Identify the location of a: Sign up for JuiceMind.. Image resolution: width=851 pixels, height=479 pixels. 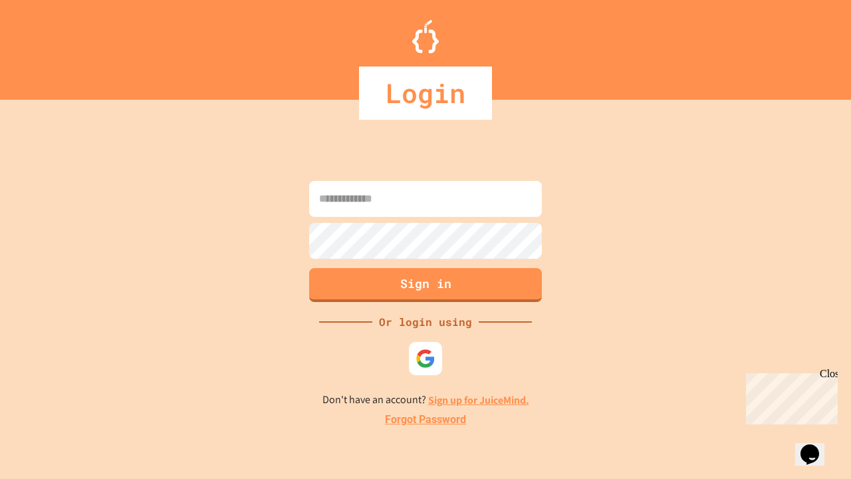
(479, 400).